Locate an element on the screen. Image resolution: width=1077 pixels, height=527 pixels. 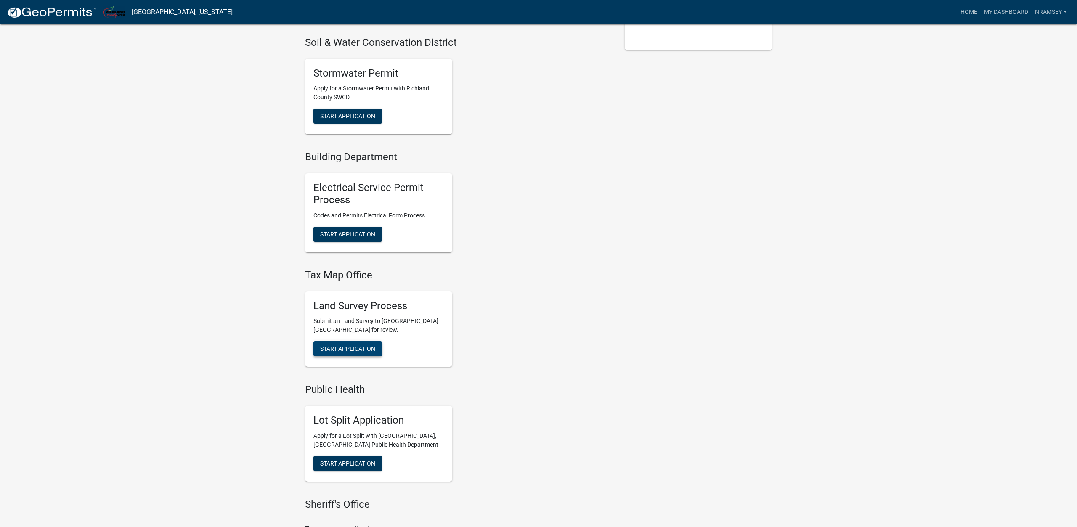
p: Codes and Permits Electrical Form Process is located at coordinates (378, 215).